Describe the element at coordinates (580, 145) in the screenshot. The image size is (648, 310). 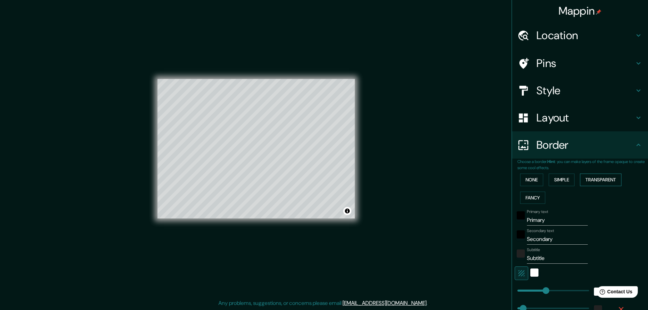
I see `div: Border` at that location.